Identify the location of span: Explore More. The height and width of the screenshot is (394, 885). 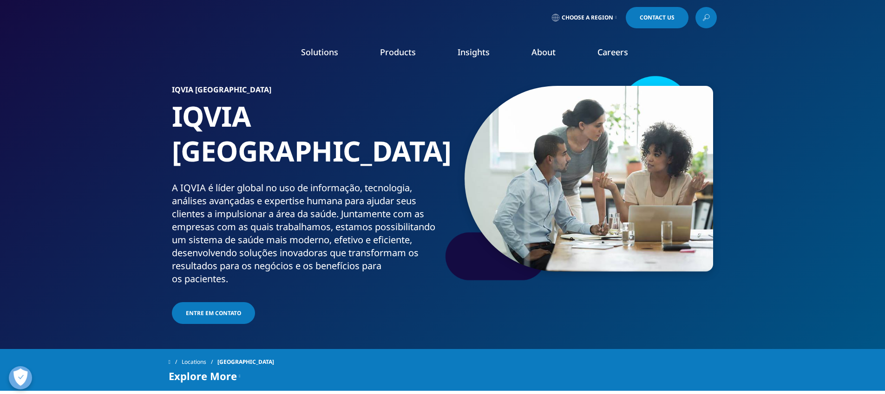
(203, 376).